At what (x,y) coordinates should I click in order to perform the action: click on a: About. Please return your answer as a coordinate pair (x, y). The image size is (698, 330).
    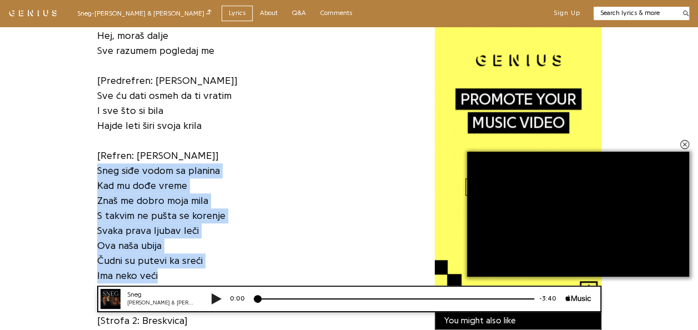
    Looking at the image, I should click on (269, 13).